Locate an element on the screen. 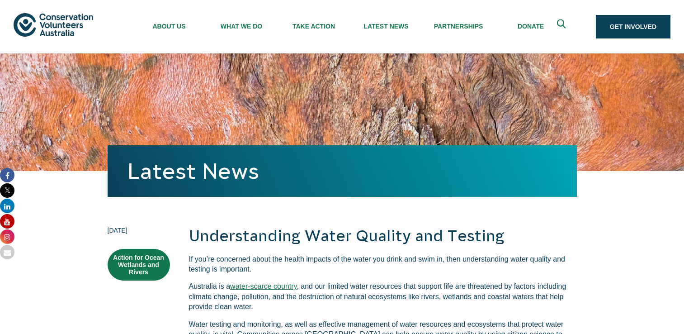 The height and width of the screenshot is (334, 684). a: Action for Ocean Wetlands and Rivers is located at coordinates (139, 265).